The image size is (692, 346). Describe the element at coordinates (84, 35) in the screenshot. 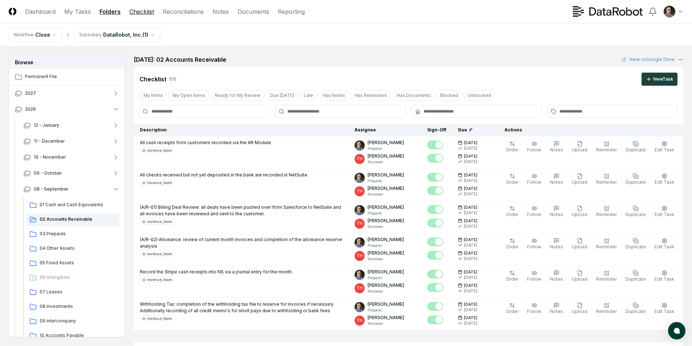

I see `nav: breadcrumb` at that location.